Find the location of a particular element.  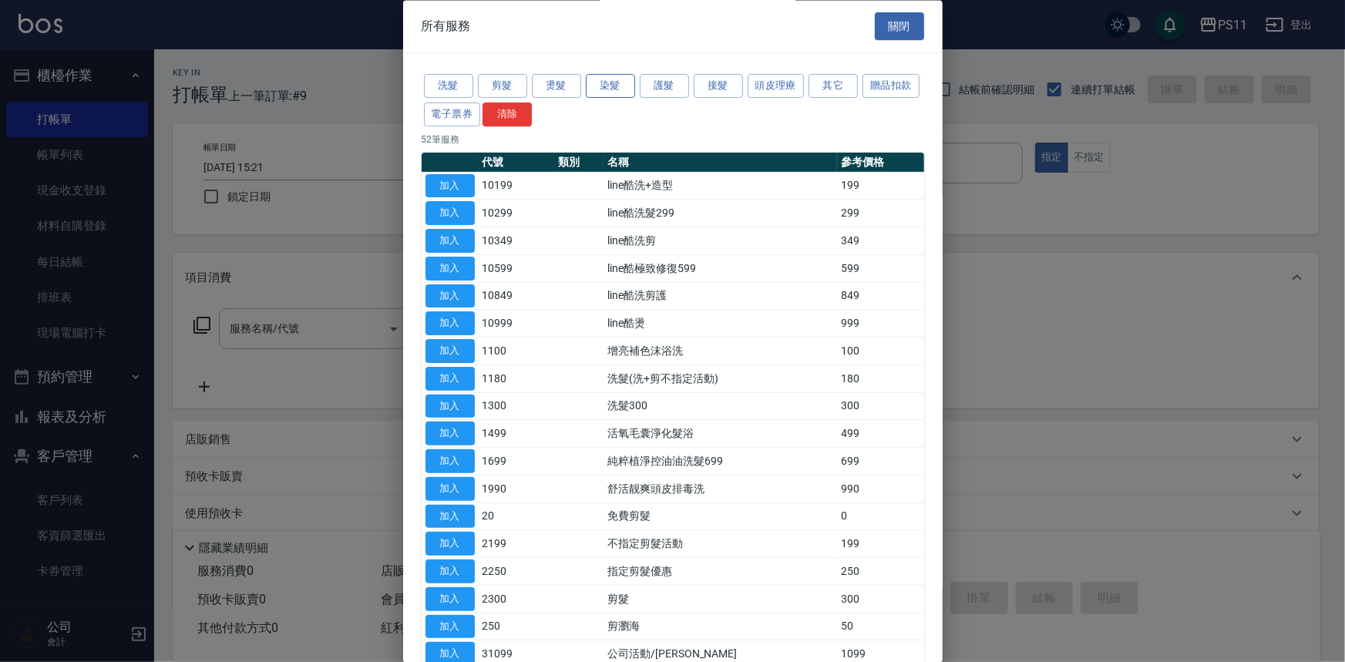

td: 599 is located at coordinates (881, 269).